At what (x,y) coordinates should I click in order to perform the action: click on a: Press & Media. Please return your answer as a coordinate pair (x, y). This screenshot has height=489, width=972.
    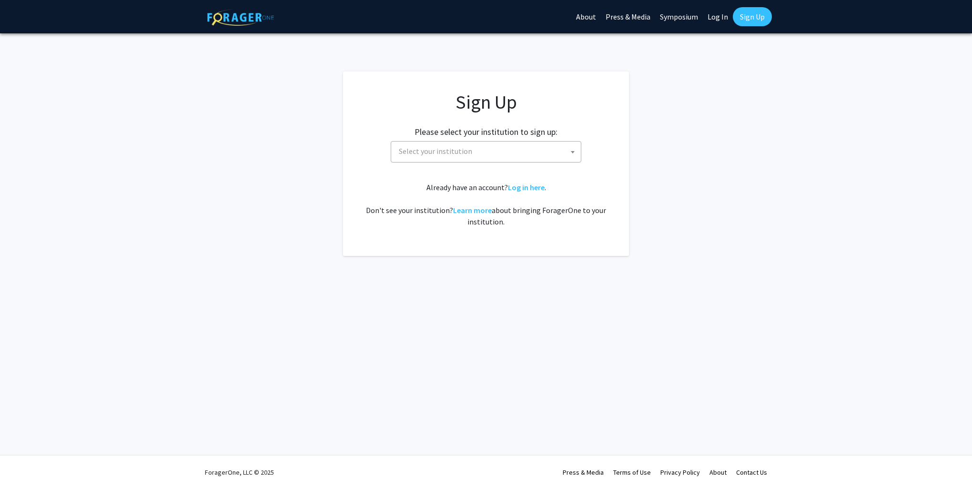
    Looking at the image, I should click on (583, 472).